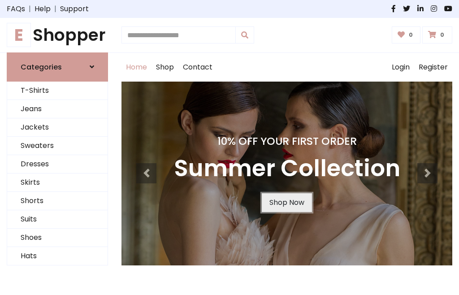  What do you see at coordinates (41, 67) in the screenshot?
I see `h6: Categories` at bounding box center [41, 67].